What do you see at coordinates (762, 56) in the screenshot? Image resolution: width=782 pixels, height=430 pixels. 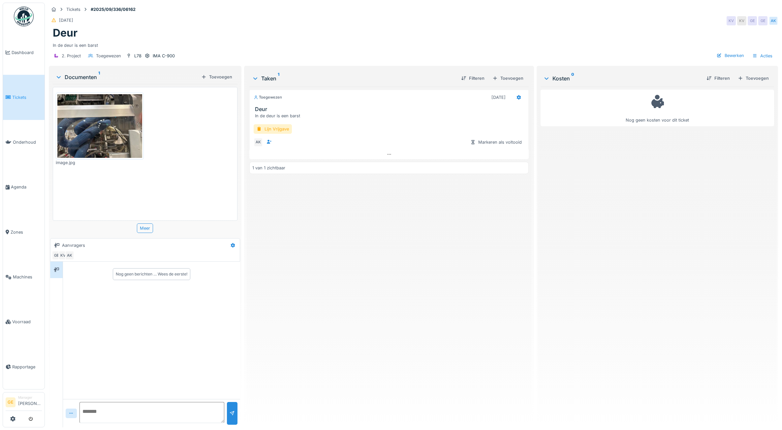 I see `div: Acties` at bounding box center [762, 56].